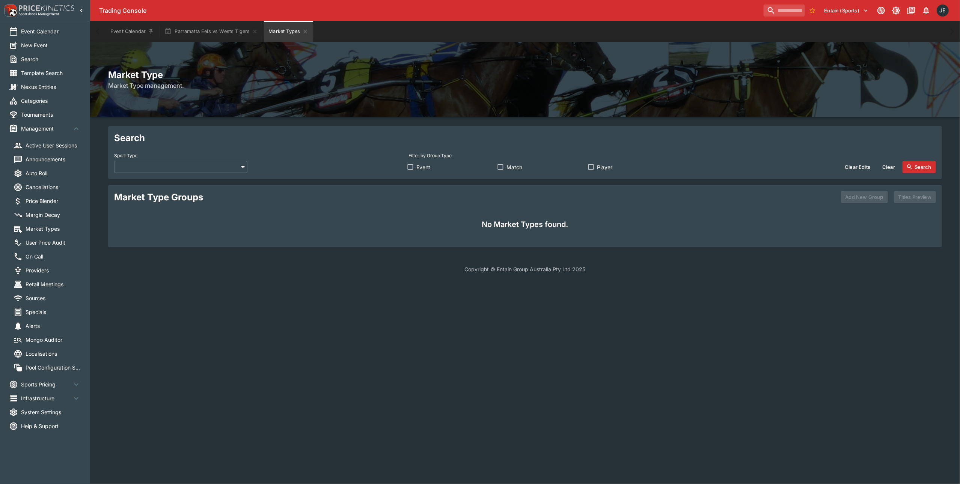 This screenshot has width=960, height=484. What do you see at coordinates (525, 269) in the screenshot?
I see `p: Copyright © Entain Group Australia Pty Ltd 2025` at bounding box center [525, 269].